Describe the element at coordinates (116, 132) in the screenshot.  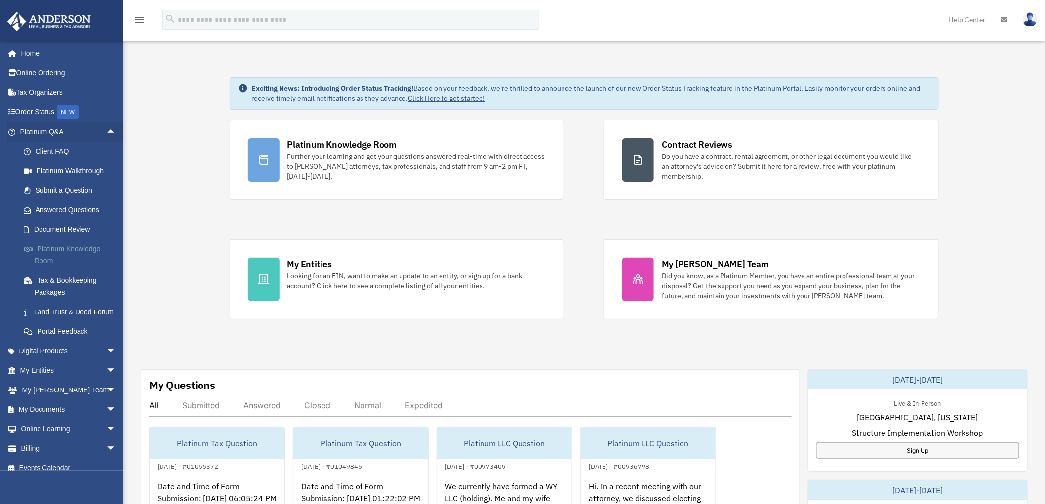
I see `span: arrow_drop_up` at that location.